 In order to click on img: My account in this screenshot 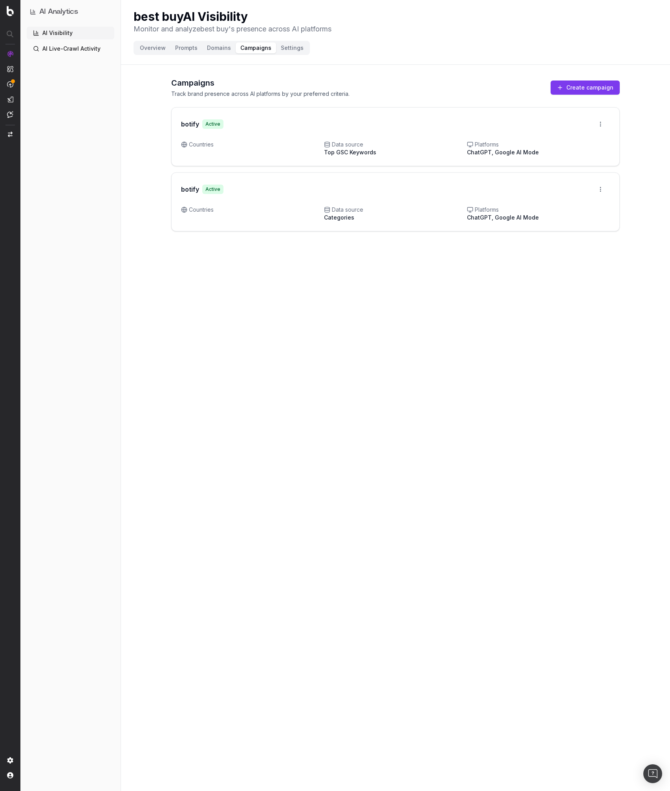, I will do `click(10, 775)`.